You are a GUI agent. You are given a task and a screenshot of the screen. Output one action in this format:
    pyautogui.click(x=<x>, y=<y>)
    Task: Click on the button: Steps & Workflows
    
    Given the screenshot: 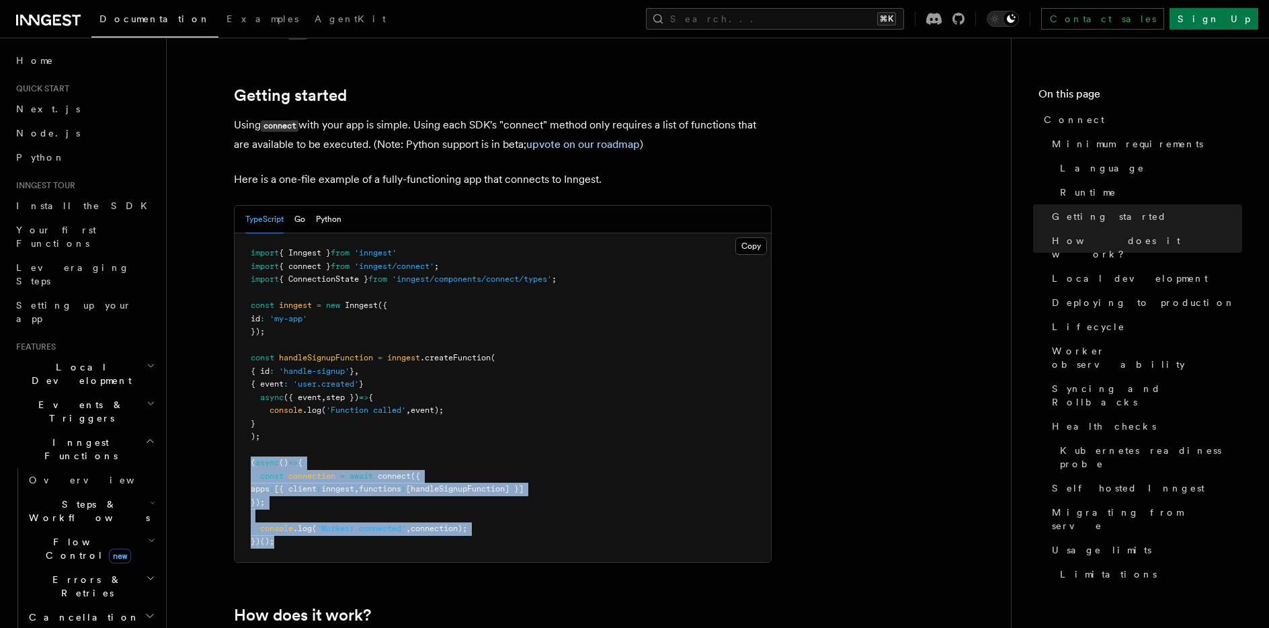 What is the action you would take?
    pyautogui.click(x=91, y=511)
    